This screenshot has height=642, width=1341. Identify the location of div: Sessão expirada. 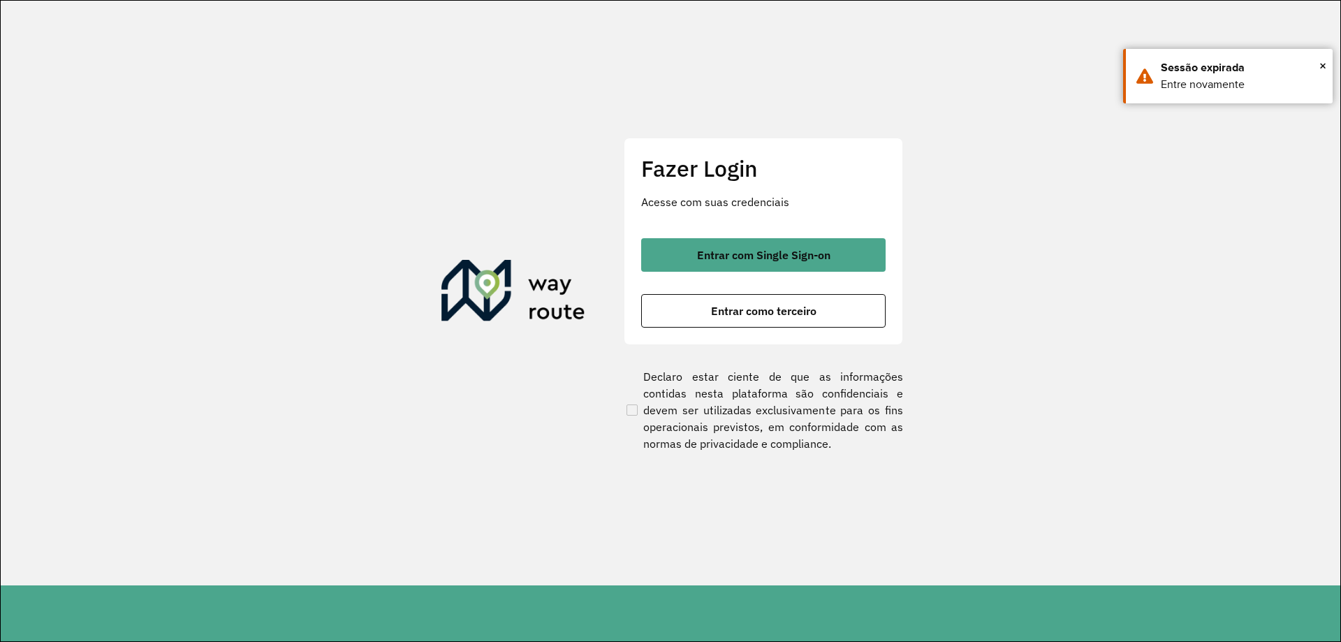
(1241, 68).